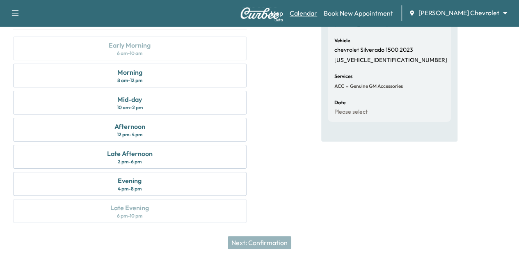 The image size is (519, 259). What do you see at coordinates (130, 180) in the screenshot?
I see `div: Evening` at bounding box center [130, 180].